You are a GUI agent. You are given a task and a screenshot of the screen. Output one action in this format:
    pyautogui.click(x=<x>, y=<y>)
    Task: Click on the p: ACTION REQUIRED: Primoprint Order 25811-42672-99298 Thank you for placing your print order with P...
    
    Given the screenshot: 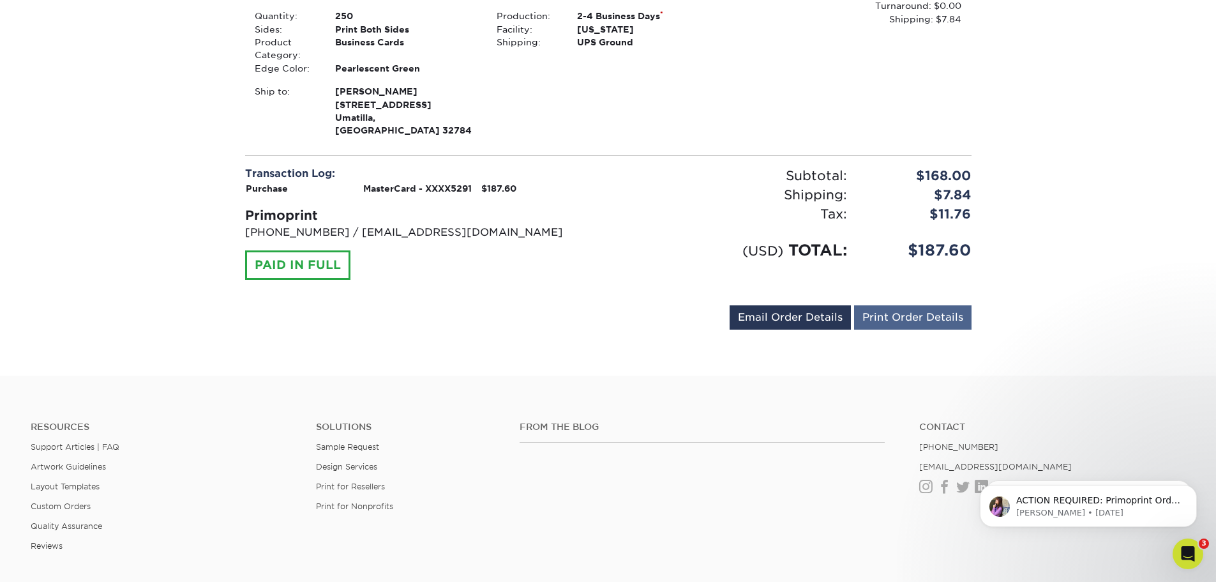 What is the action you would take?
    pyautogui.click(x=138, y=43)
    